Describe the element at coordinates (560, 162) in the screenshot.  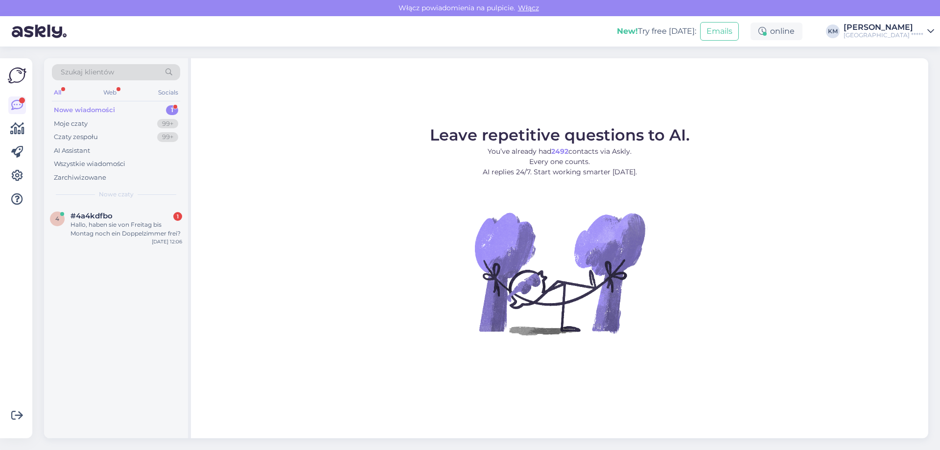
I see `p: You’ve already had contacts via Askly. Every one counts. AI replies 24/7. Start working smarter [...` at that location.